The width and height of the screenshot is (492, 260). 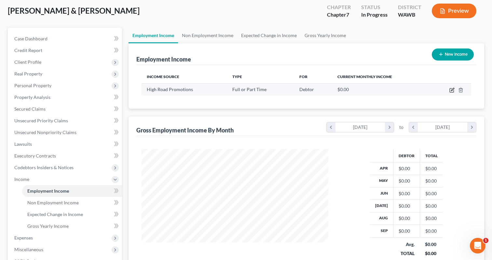 I want to click on span: Current Monthly Income, so click(x=364, y=76).